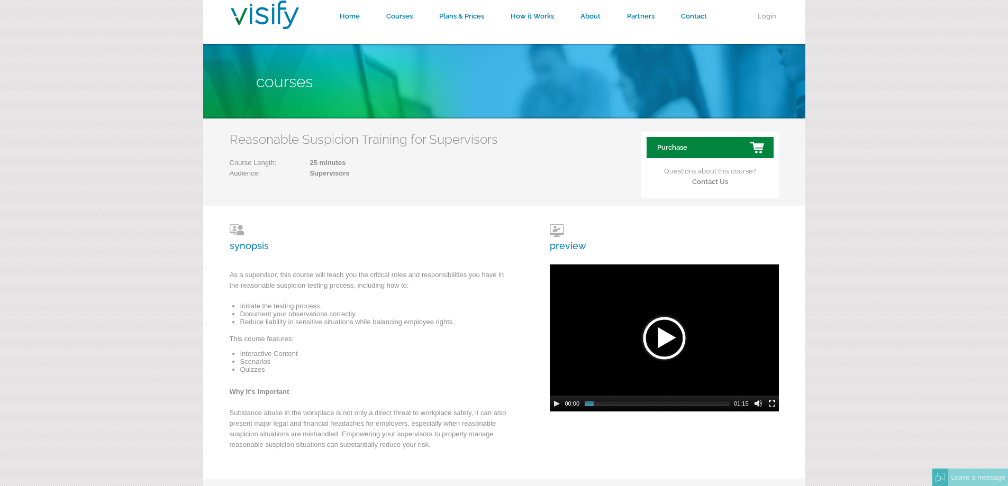  I want to click on li: Document your observations correctly., so click(378, 314).